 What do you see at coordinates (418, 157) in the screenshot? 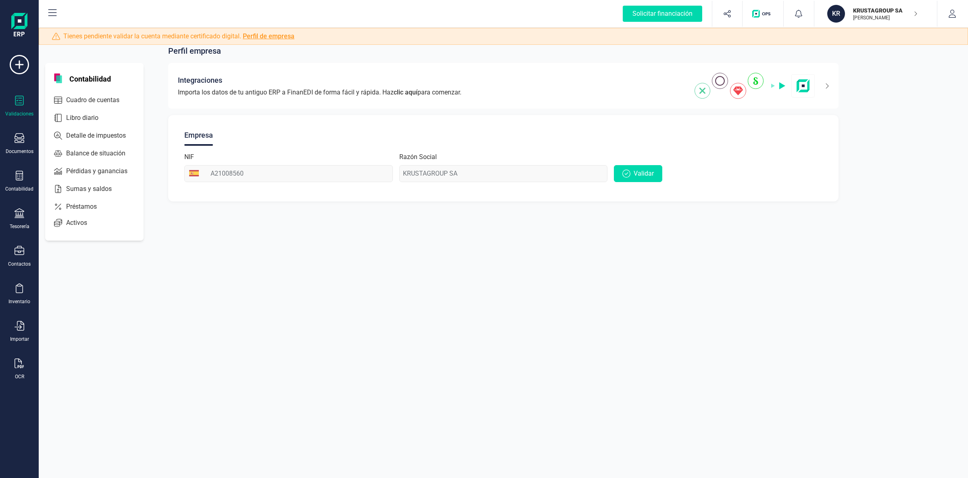
I see `label: Razón Social` at bounding box center [418, 157].